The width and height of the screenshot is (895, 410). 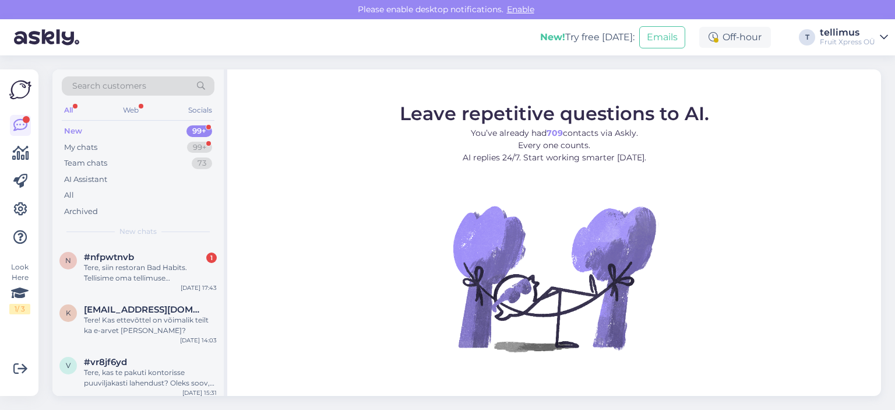 What do you see at coordinates (202, 163) in the screenshot?
I see `div: 73` at bounding box center [202, 163].